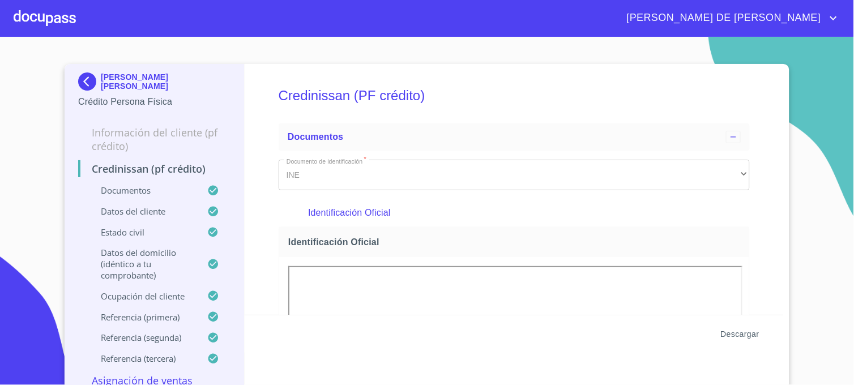 The width and height of the screenshot is (854, 385). What do you see at coordinates (740, 334) in the screenshot?
I see `button: Descargar` at bounding box center [740, 334].